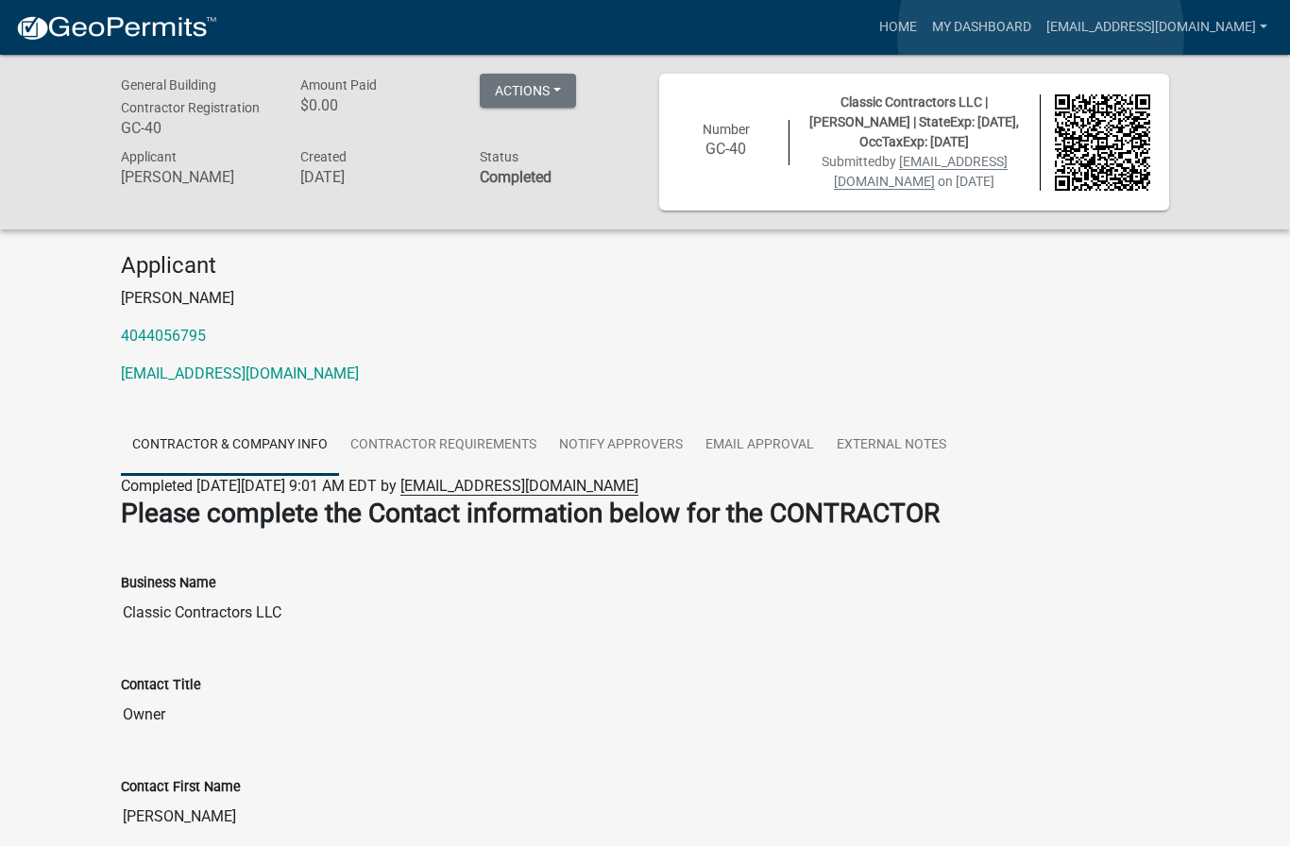 This screenshot has height=846, width=1290. What do you see at coordinates (898, 27) in the screenshot?
I see `a: Home` at bounding box center [898, 27].